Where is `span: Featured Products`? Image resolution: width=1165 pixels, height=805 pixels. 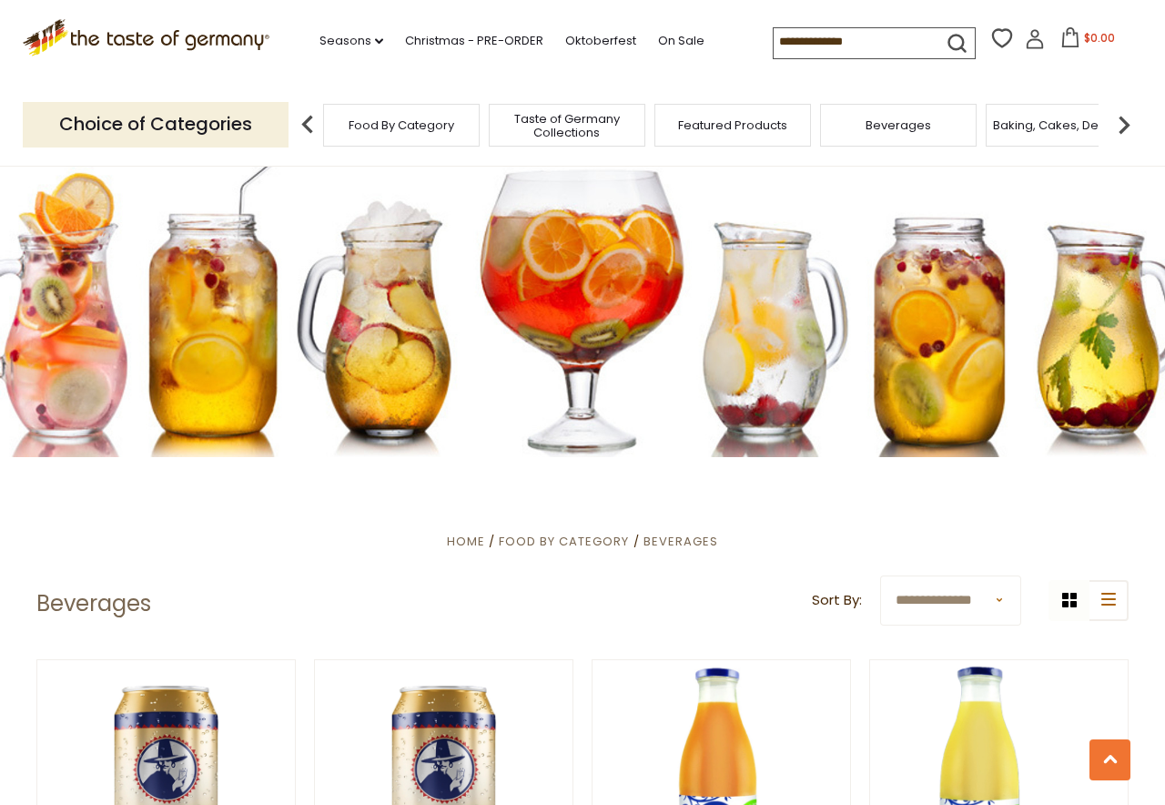 span: Featured Products is located at coordinates (733, 125).